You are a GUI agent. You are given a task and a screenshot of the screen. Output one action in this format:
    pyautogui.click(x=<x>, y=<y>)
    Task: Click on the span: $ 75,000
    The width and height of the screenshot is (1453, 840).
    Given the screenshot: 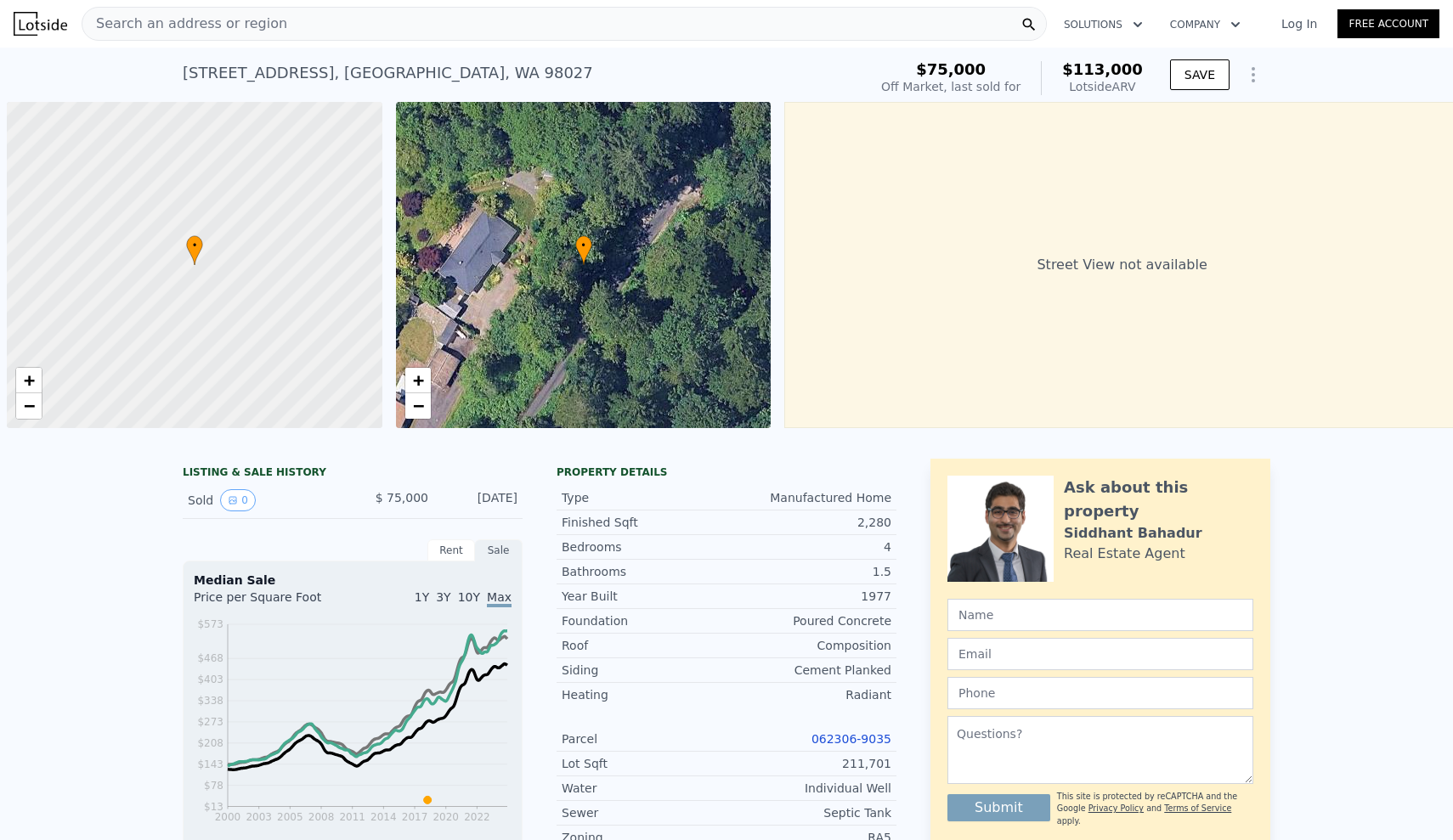 What is the action you would take?
    pyautogui.click(x=402, y=498)
    